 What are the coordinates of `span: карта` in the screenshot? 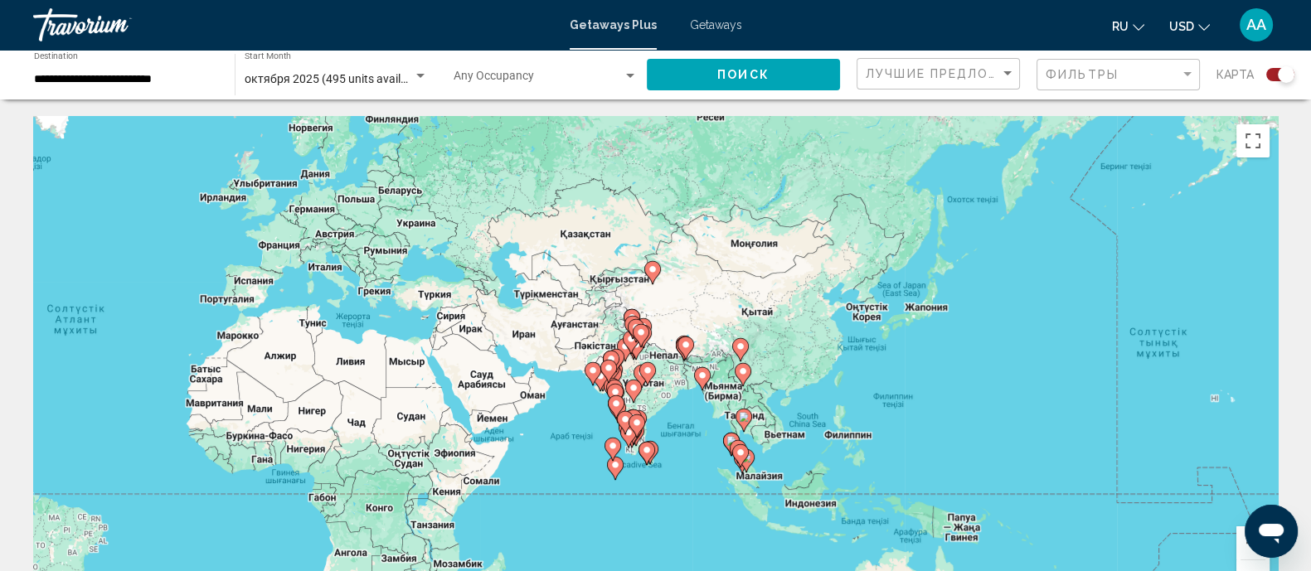 It's located at (1235, 75).